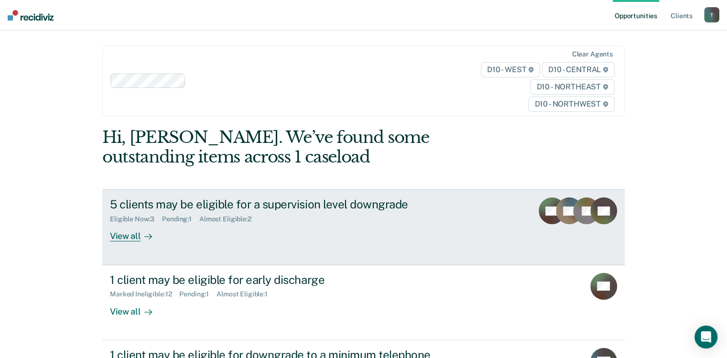 This screenshot has width=727, height=358. What do you see at coordinates (363, 227) in the screenshot?
I see `a: 5 clients may be eligible for a supervision level downgradeEligible Now:3Pending:1Almost Eligible...` at bounding box center [363, 227].